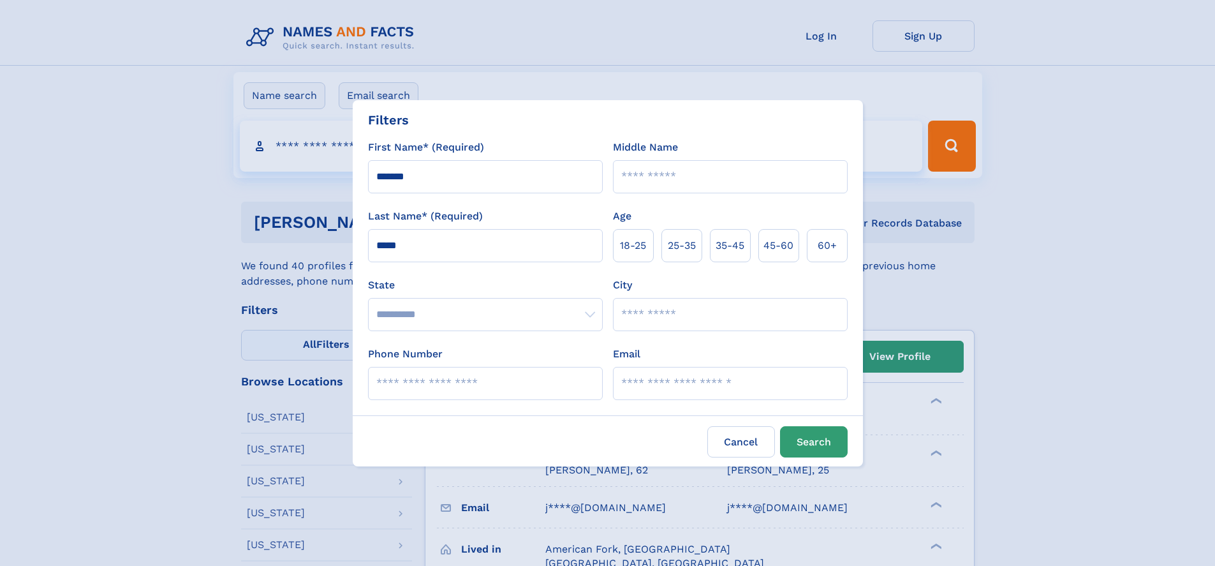 Image resolution: width=1215 pixels, height=566 pixels. I want to click on span: 18‑25, so click(633, 246).